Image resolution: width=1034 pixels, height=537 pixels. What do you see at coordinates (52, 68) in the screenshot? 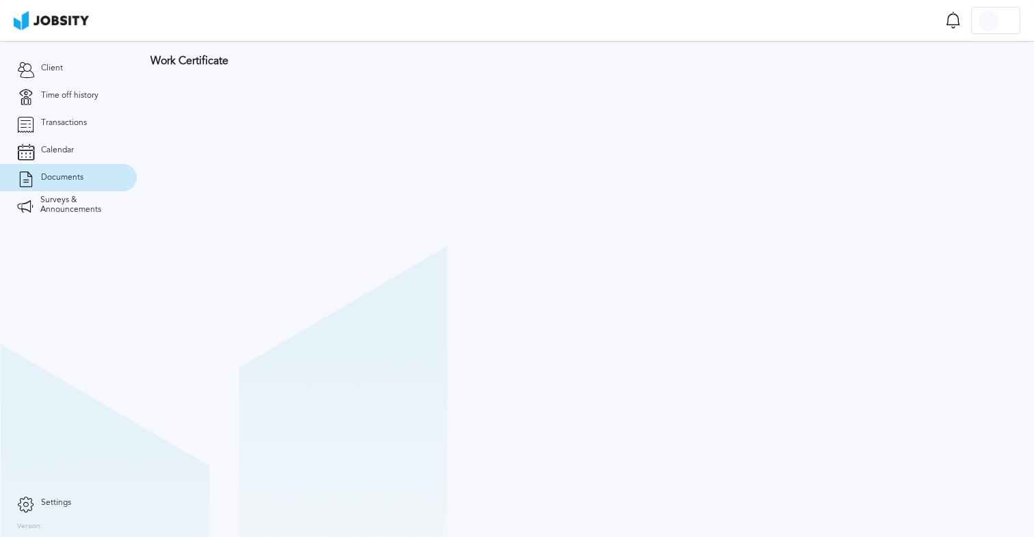
I see `span: Client` at bounding box center [52, 68].